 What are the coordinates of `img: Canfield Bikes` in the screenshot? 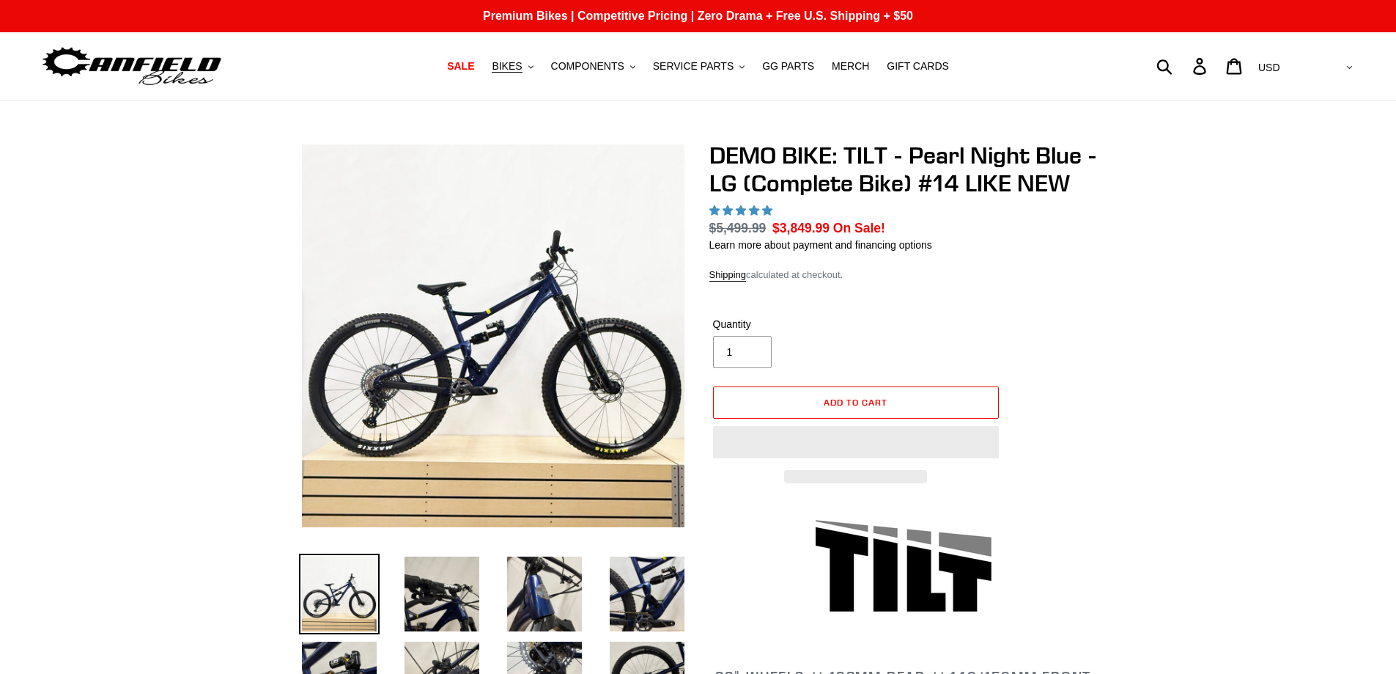 It's located at (132, 66).